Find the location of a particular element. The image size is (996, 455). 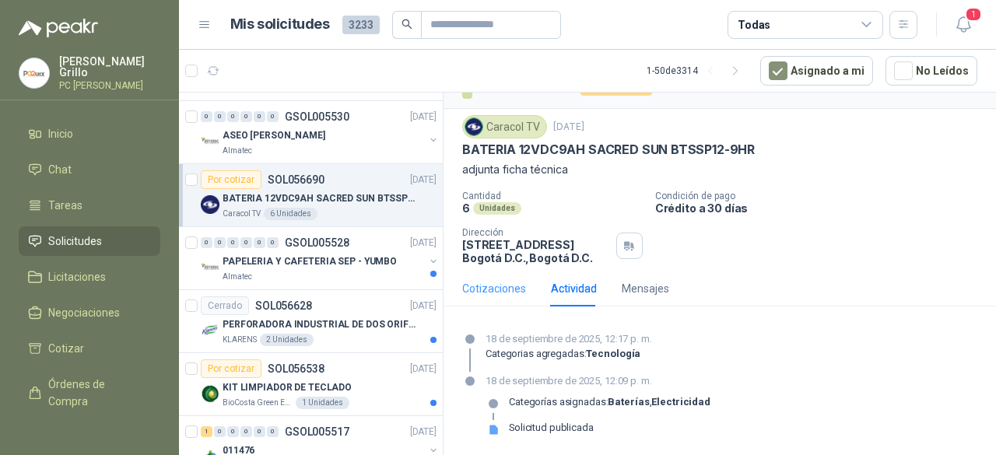

button: 1 is located at coordinates (963, 25).